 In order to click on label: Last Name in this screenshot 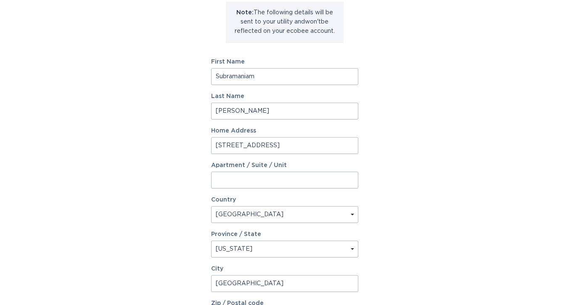, I will do `click(285, 96)`.